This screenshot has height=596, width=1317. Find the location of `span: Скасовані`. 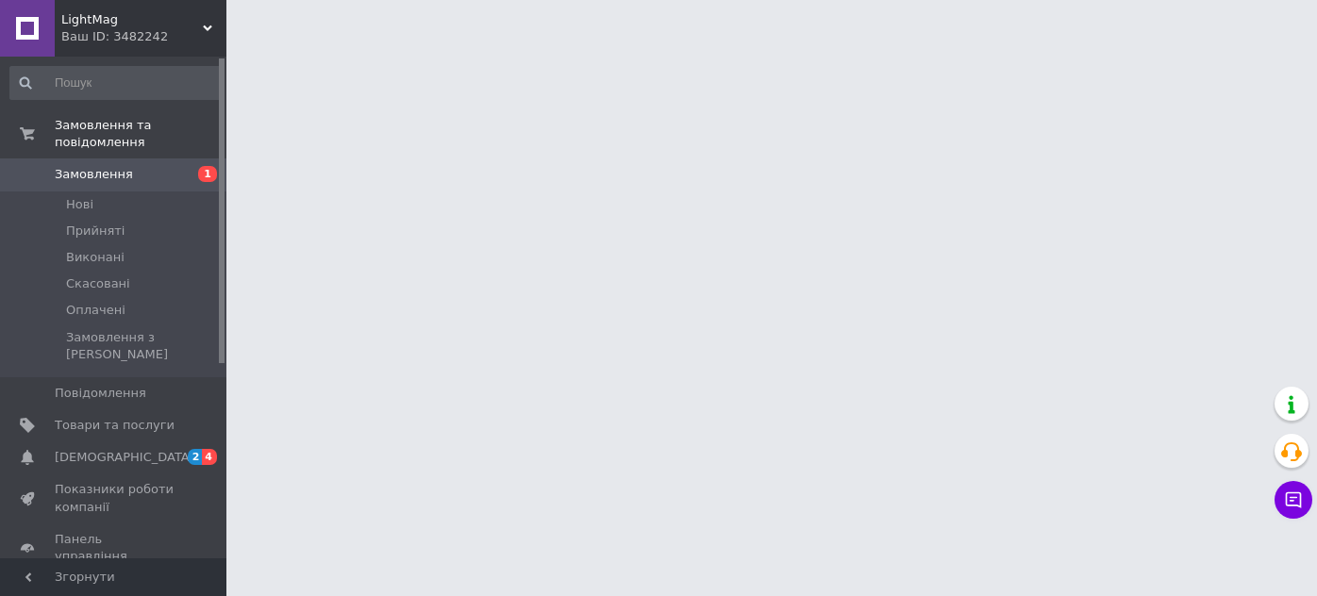

span: Скасовані is located at coordinates (98, 284).